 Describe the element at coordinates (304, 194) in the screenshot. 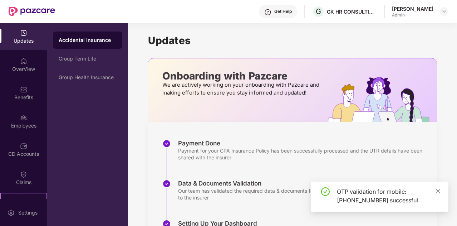

I see `div: Our team has validated the required data & documents for the insurance policy copy and submitted ...` at that location.